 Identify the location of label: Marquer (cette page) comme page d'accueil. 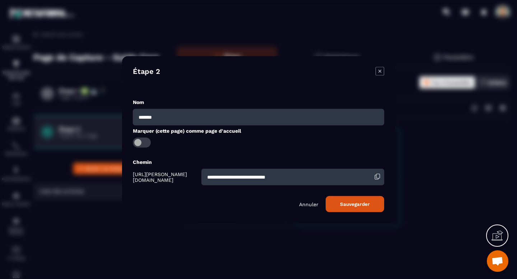
(187, 131).